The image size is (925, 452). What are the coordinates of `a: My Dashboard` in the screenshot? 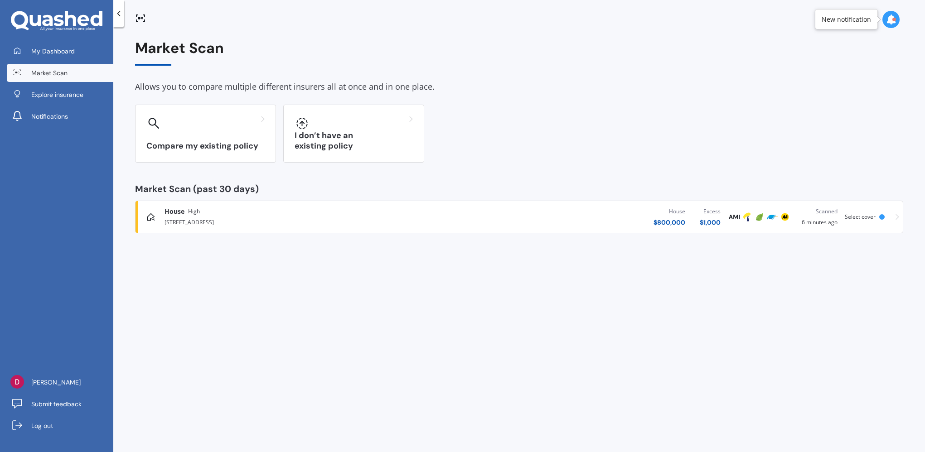 It's located at (60, 51).